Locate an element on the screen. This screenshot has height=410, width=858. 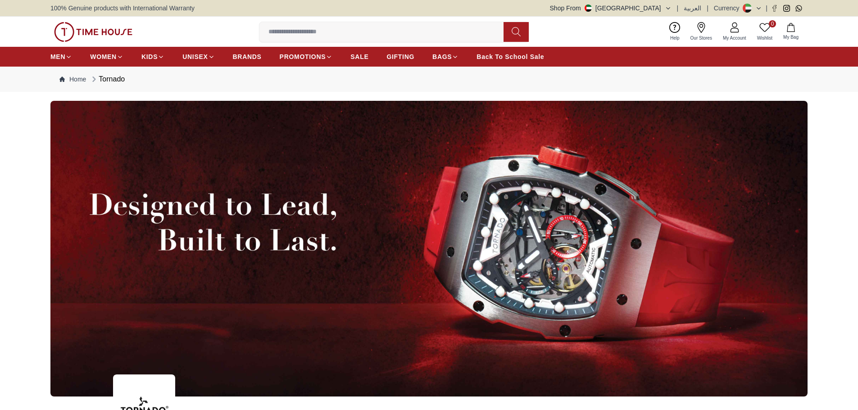
a: Back To School Sale is located at coordinates (511, 57).